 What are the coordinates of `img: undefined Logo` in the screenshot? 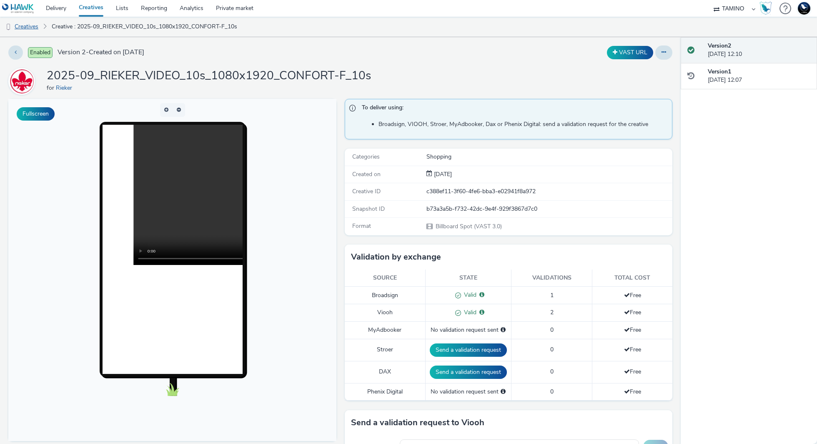 It's located at (18, 8).